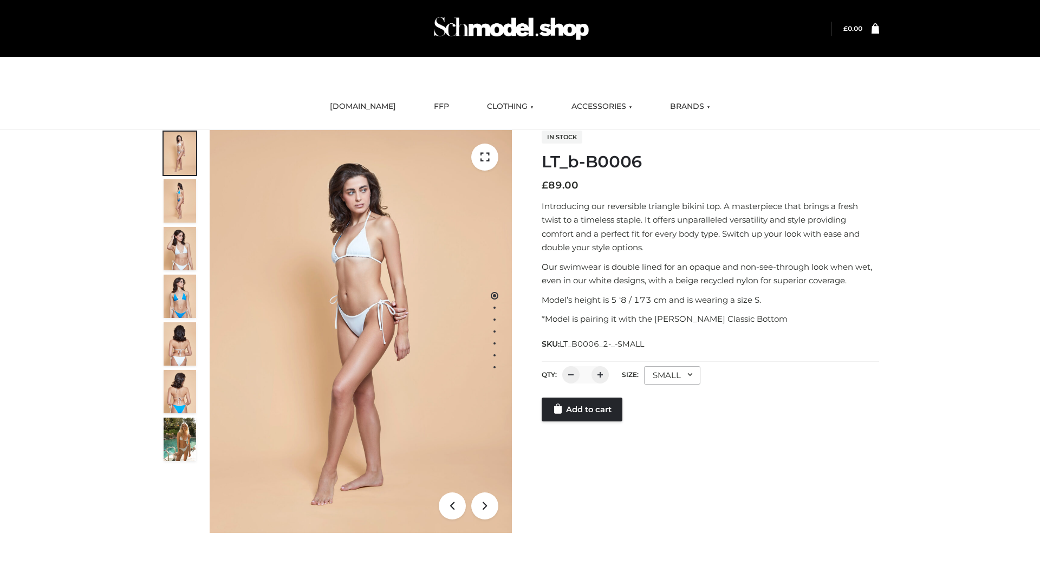 The image size is (1040, 585). Describe the element at coordinates (180, 201) in the screenshot. I see `img: ArielClassicBikiniTop_CloudNine_AzureSky_OW114ECO_2-scaled.jpg` at that location.